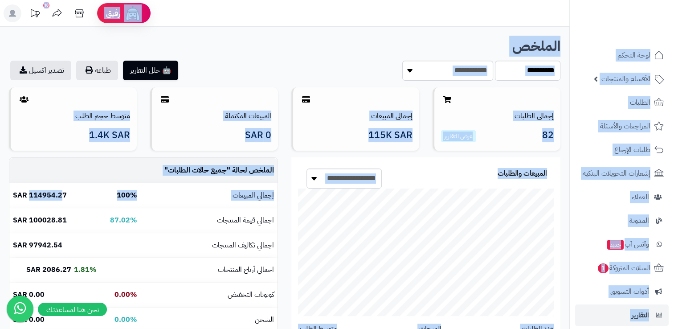 The image size is (674, 329). Describe the element at coordinates (29, 295) in the screenshot. I see `b: 0.00 SAR` at that location.